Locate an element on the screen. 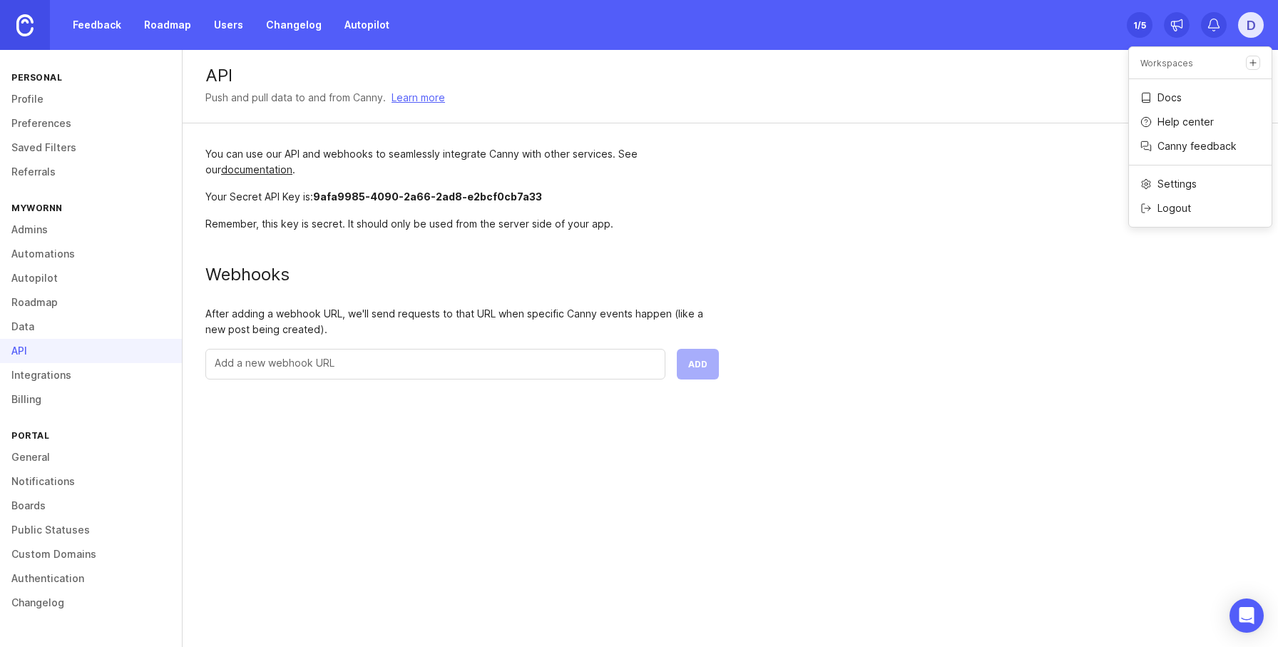 The width and height of the screenshot is (1278, 647). a: Autopilot is located at coordinates (367, 25).